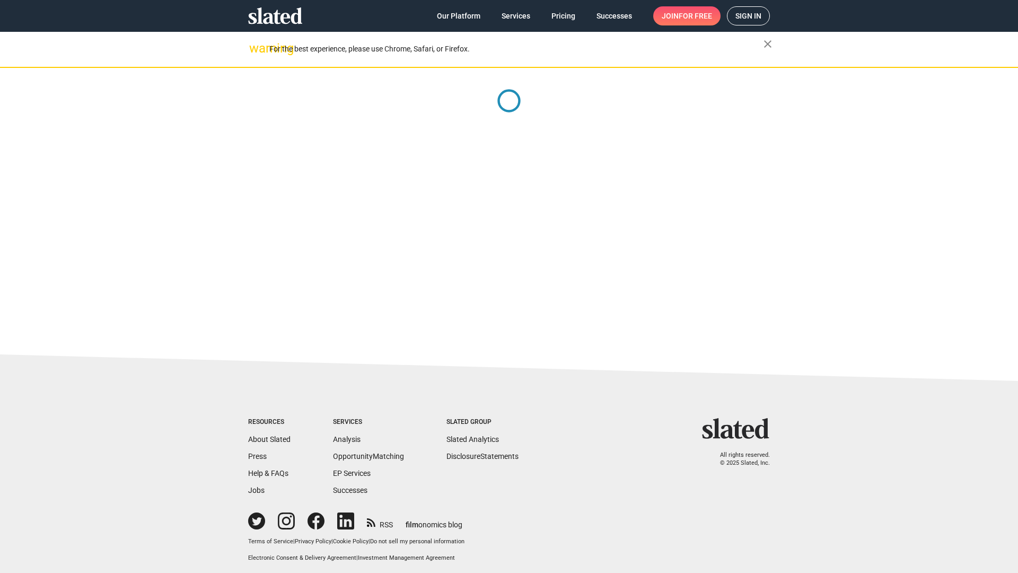  Describe the element at coordinates (352, 473) in the screenshot. I see `a: EP Services` at that location.